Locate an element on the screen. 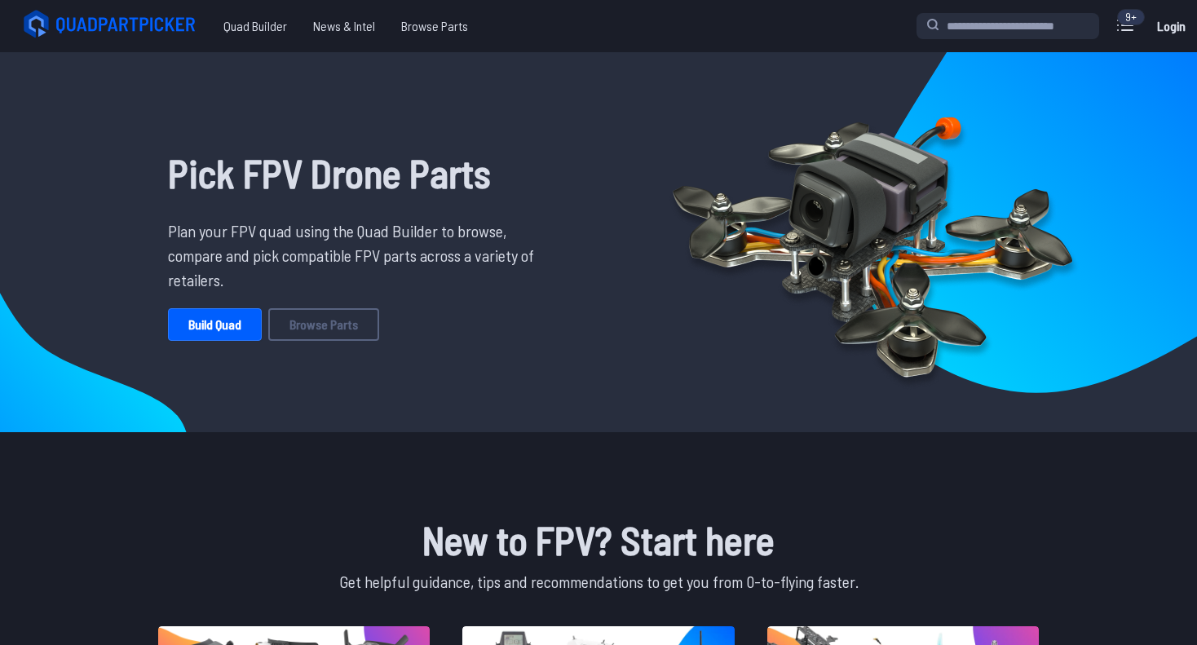  span: Browse Parts is located at coordinates (435, 26).